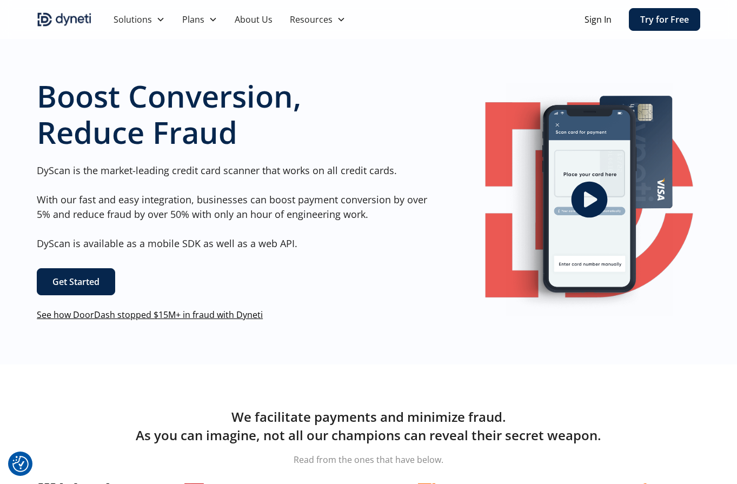 The image size is (737, 484). Describe the element at coordinates (236, 114) in the screenshot. I see `h1: Boost Conversion, Reduce Fraud` at that location.